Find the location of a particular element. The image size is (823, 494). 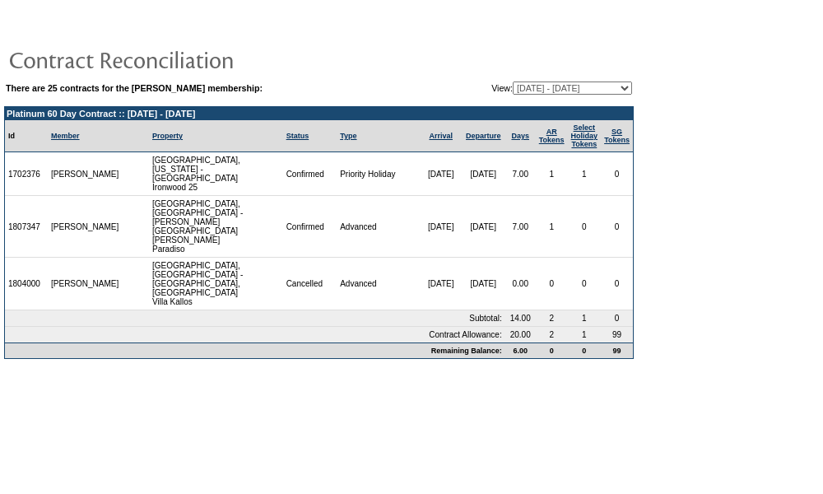

a: Property is located at coordinates (167, 136).